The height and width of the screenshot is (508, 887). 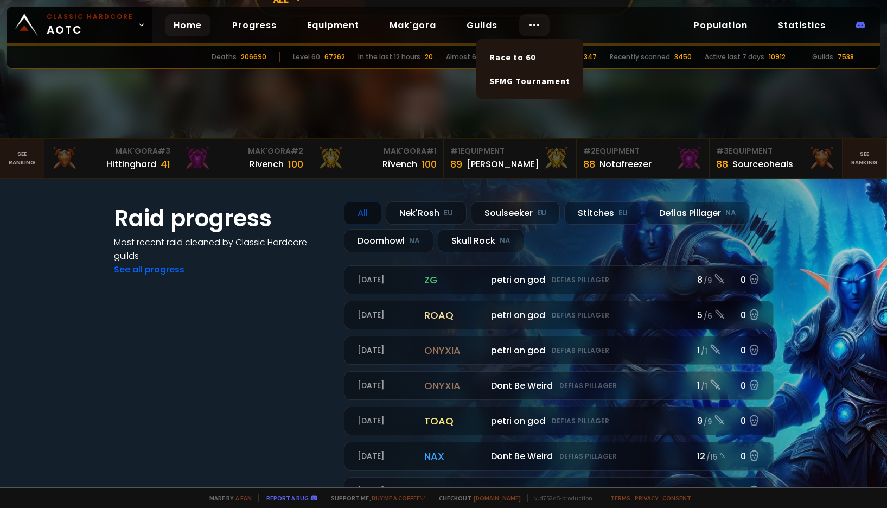 I want to click on a: Population, so click(x=721, y=25).